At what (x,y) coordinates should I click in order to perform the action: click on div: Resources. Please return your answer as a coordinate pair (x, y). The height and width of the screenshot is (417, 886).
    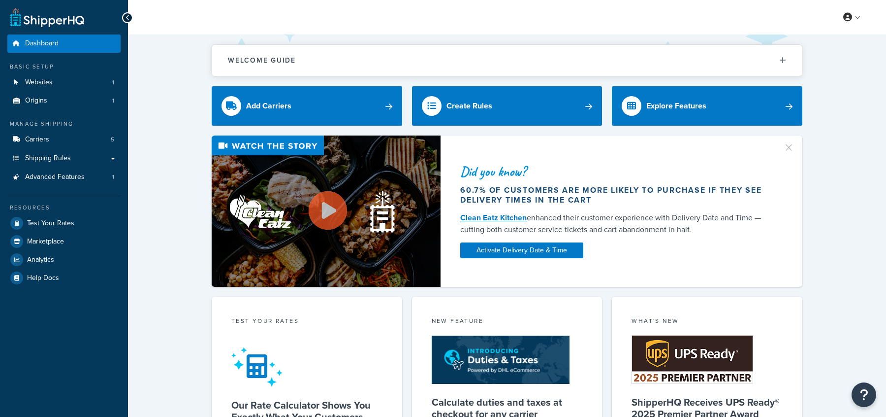
    Looking at the image, I should click on (64, 207).